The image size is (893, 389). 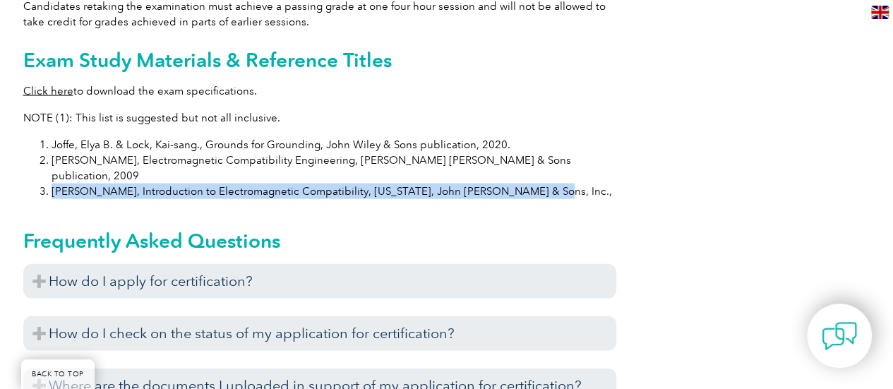 I want to click on p: NOTE (1): This list is suggested but not all inclusive., so click(x=320, y=118).